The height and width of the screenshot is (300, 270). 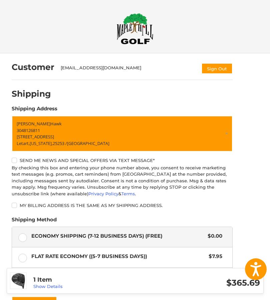 What do you see at coordinates (118, 256) in the screenshot?
I see `span: Flat Rate Economy ((5-7 Business Days))` at bounding box center [118, 256].